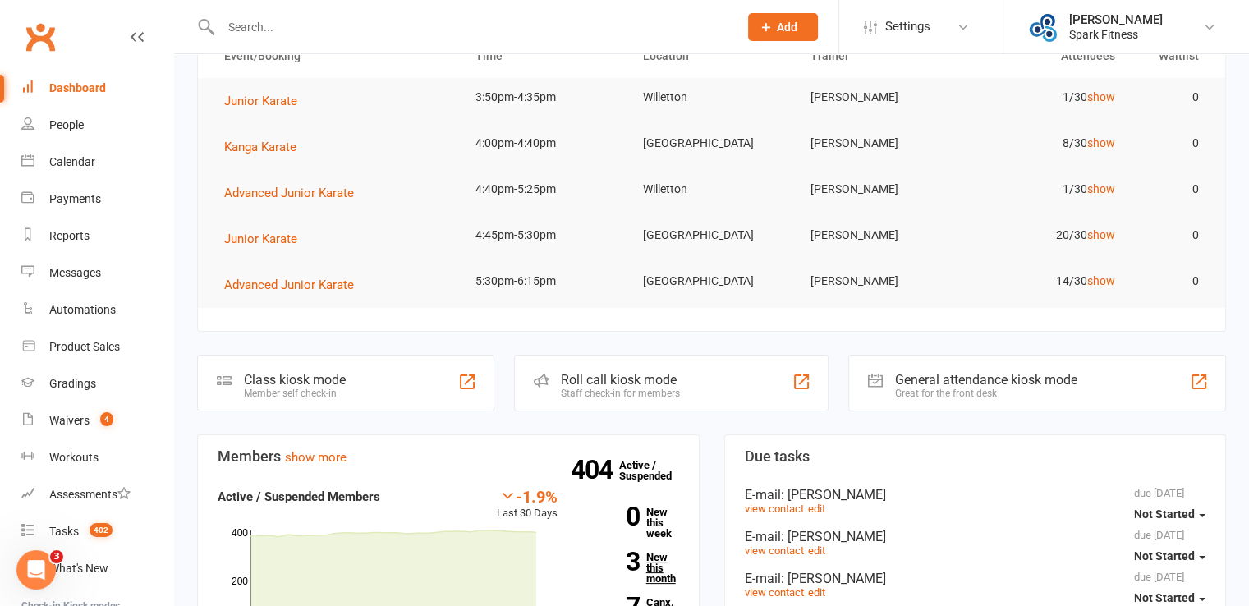  I want to click on div: Tasks, so click(64, 531).